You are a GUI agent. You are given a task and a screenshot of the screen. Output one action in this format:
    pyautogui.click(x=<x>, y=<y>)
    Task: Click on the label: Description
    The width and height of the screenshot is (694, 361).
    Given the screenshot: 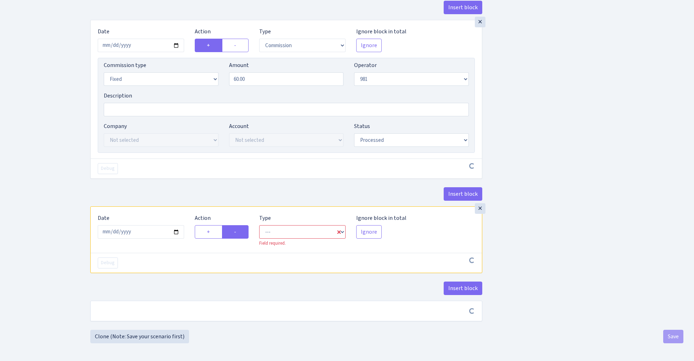 What is the action you would take?
    pyautogui.click(x=118, y=96)
    